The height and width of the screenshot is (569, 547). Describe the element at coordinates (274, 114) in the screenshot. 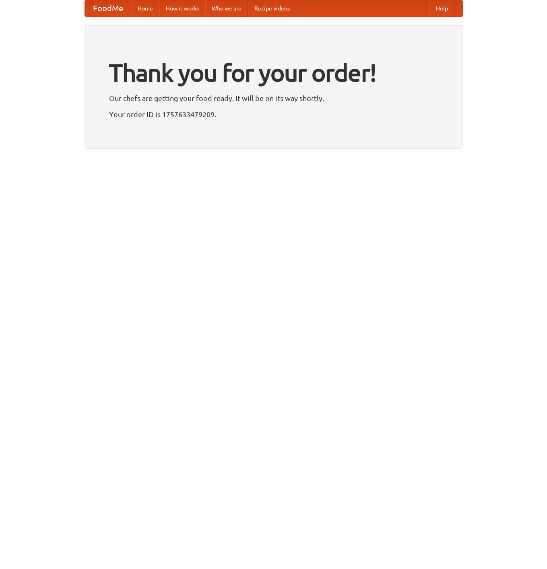

I see `p: Your order ID is 1757633479209.` at that location.